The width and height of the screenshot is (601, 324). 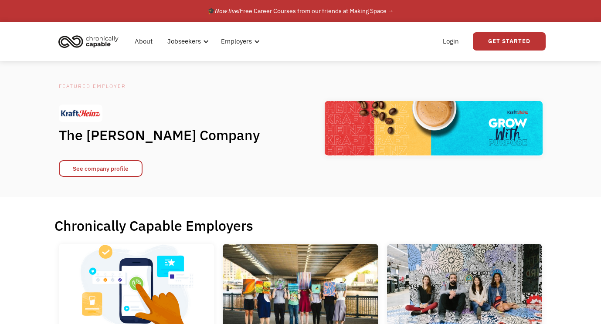 What do you see at coordinates (90, 41) in the screenshot?
I see `a: home` at bounding box center [90, 41].